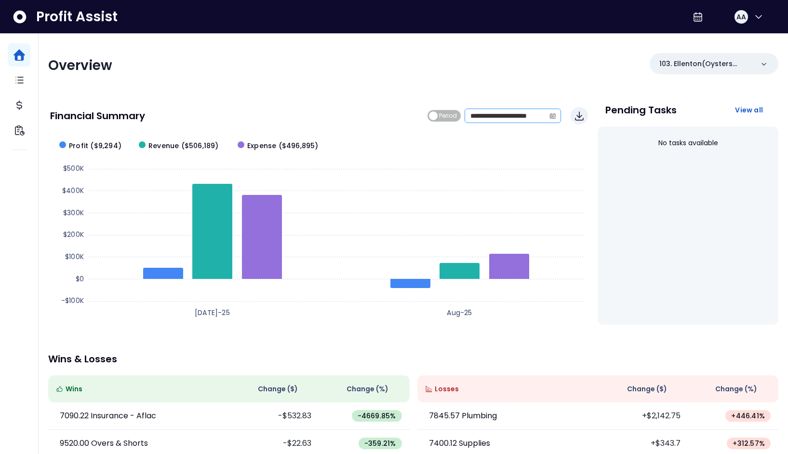  Describe the element at coordinates (643, 416) in the screenshot. I see `td: +$2,142.75` at that location.